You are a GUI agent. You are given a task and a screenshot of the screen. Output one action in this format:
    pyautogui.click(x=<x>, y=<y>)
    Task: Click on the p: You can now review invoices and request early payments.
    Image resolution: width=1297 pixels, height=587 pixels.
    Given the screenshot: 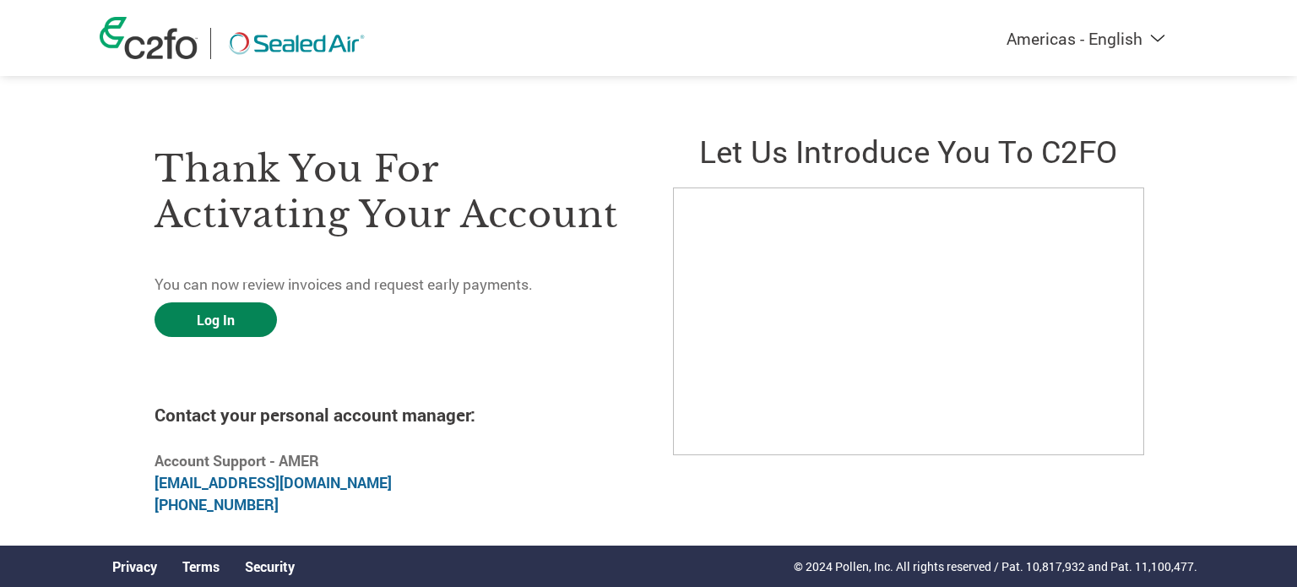 What is the action you would take?
    pyautogui.click(x=389, y=284)
    